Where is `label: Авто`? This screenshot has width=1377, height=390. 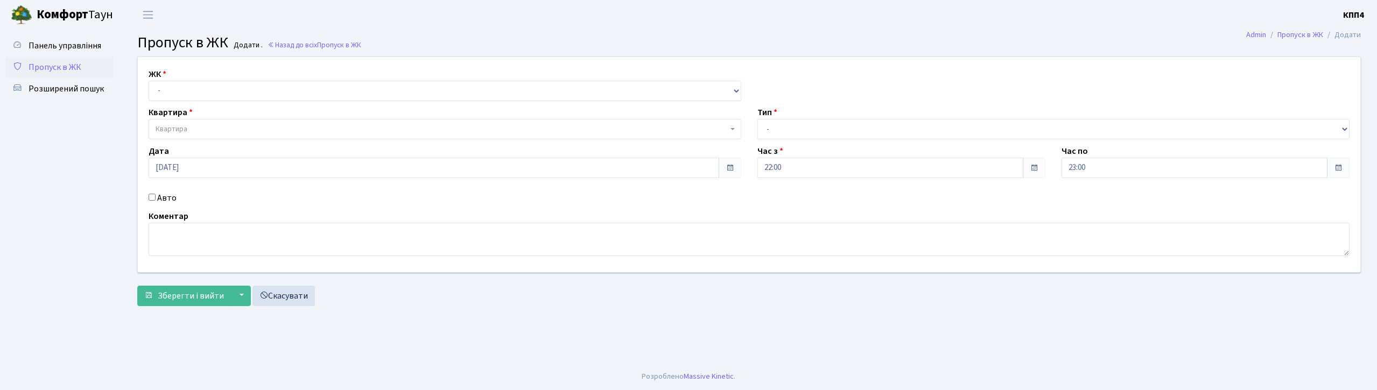
label: Авто is located at coordinates (167, 198).